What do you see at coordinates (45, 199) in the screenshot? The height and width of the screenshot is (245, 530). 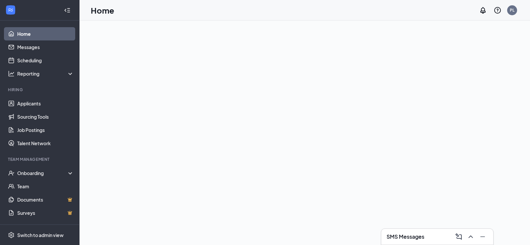 I see `a: DocumentsCrown` at bounding box center [45, 199].